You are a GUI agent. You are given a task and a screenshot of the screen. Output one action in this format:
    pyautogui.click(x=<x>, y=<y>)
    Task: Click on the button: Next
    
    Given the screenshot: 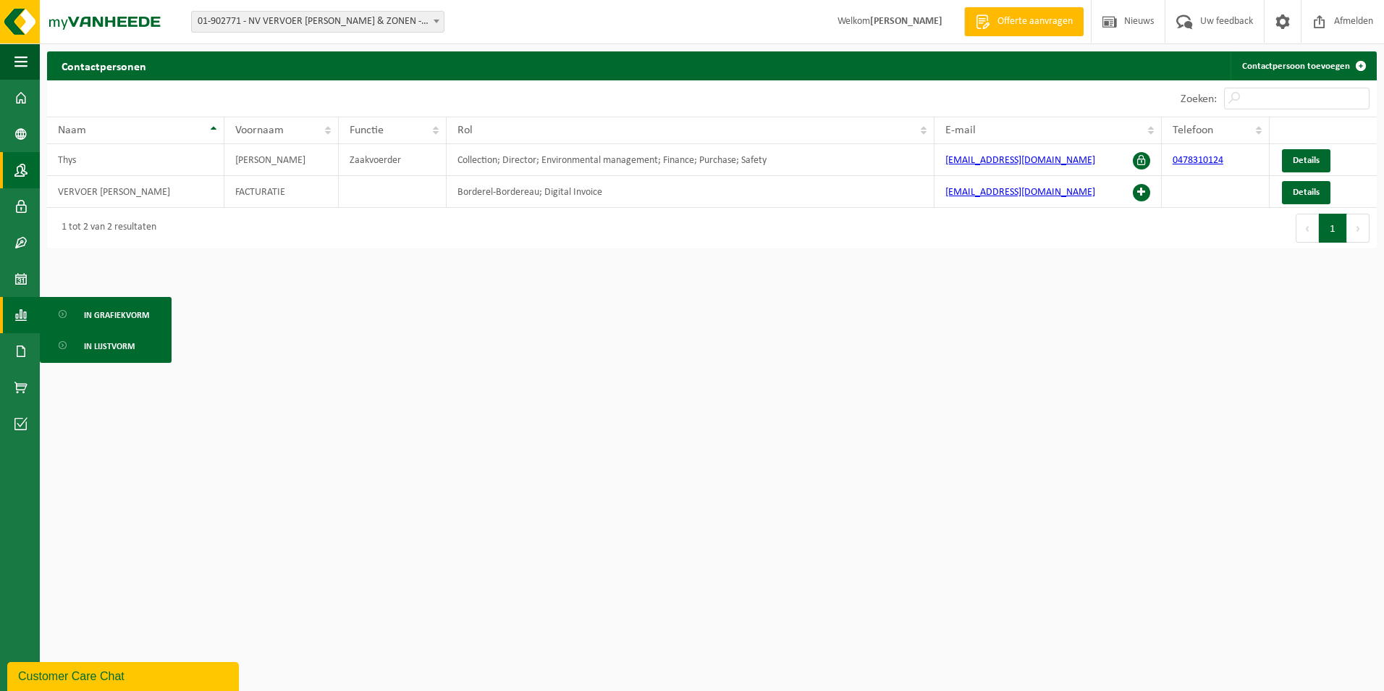 What is the action you would take?
    pyautogui.click(x=1358, y=228)
    